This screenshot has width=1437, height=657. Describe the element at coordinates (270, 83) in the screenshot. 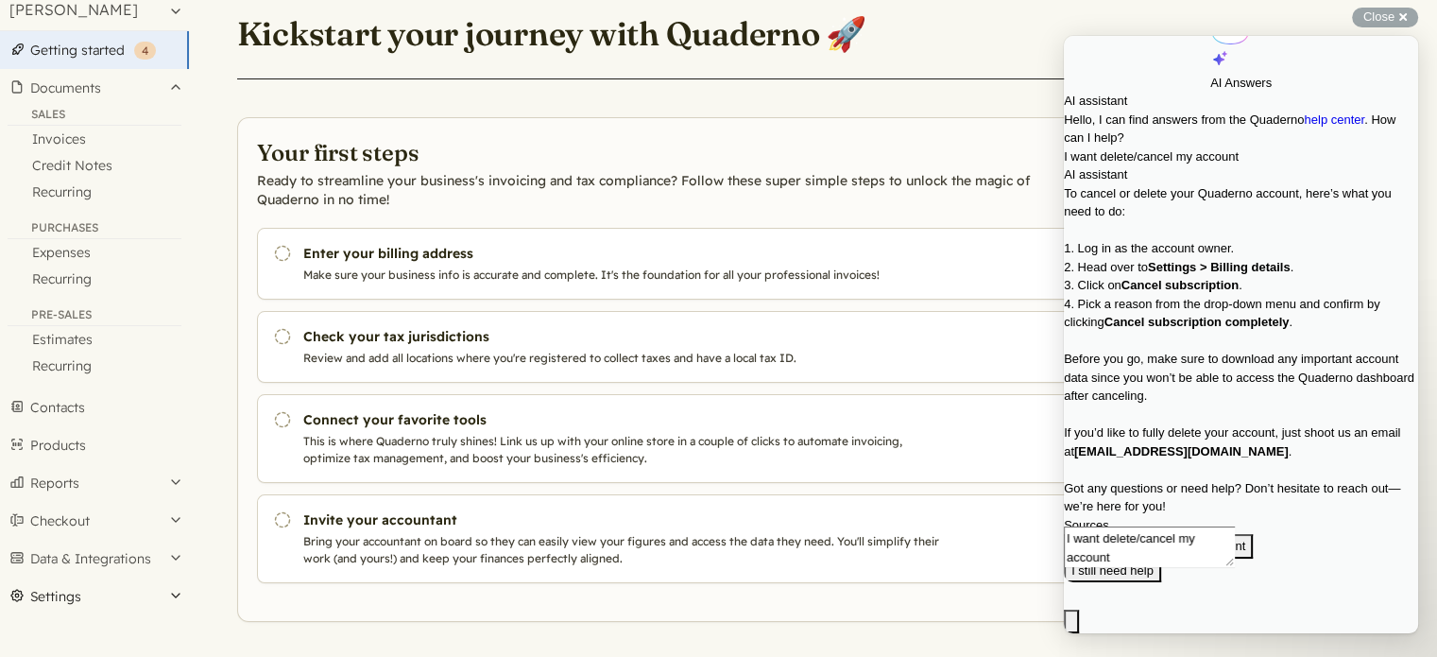

I see `a: help center` at that location.